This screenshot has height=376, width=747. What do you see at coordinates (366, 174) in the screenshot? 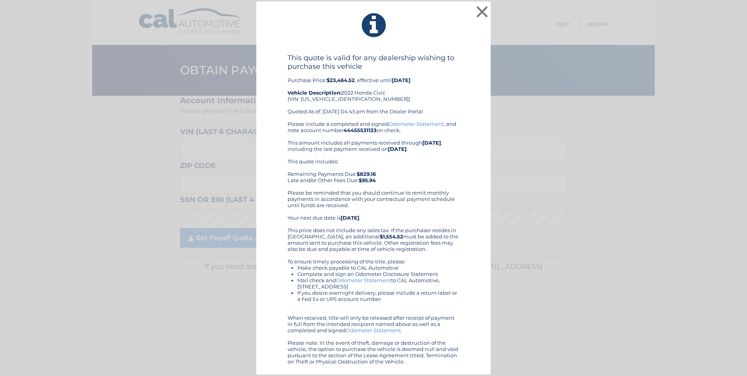
I see `b: $829.16` at bounding box center [366, 174].